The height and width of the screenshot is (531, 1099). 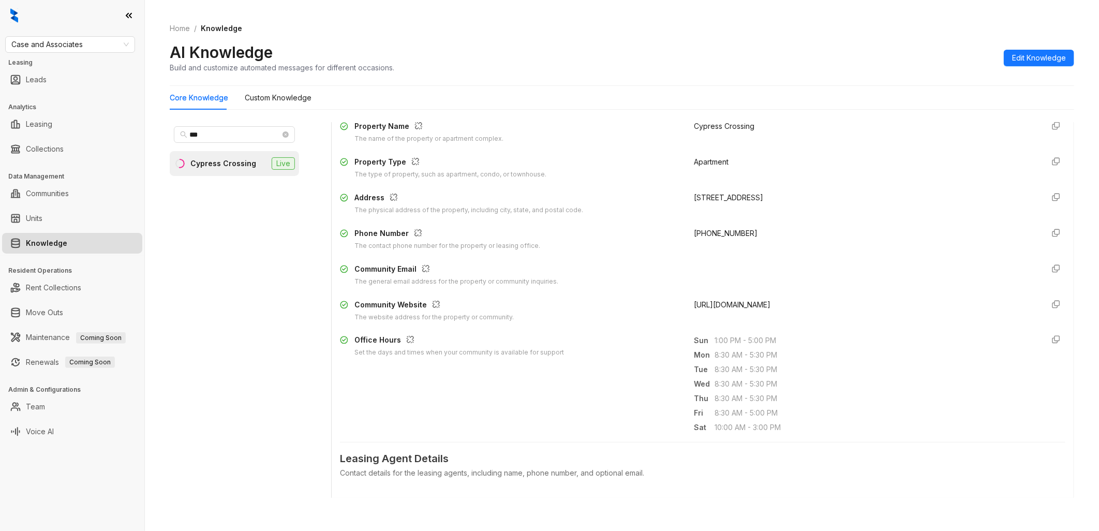 What do you see at coordinates (72, 407) in the screenshot?
I see `li: Team` at bounding box center [72, 407].